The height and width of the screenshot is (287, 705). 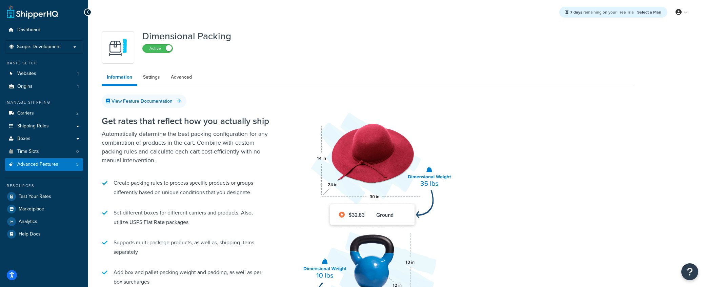 I want to click on a: Select a Plan, so click(x=649, y=12).